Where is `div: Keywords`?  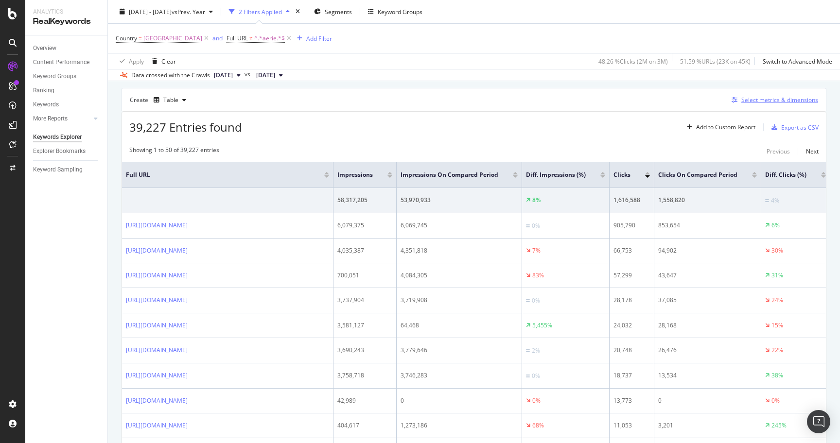 div: Keywords is located at coordinates (46, 105).